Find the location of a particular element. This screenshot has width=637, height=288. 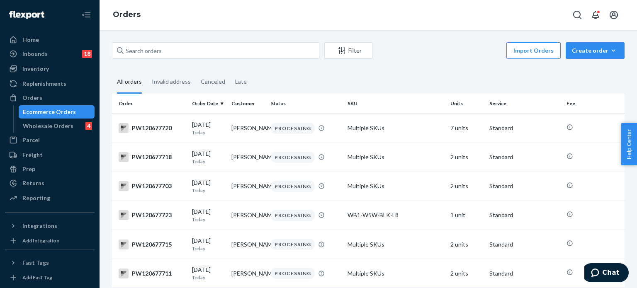

th: SKU is located at coordinates (395, 104).